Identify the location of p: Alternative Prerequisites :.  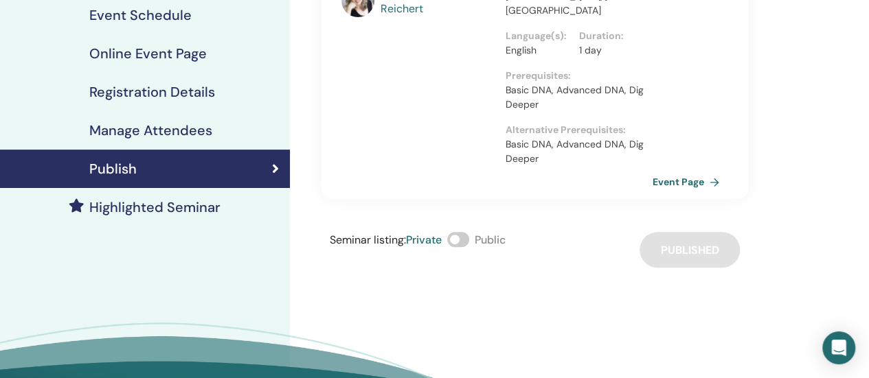
(578, 130).